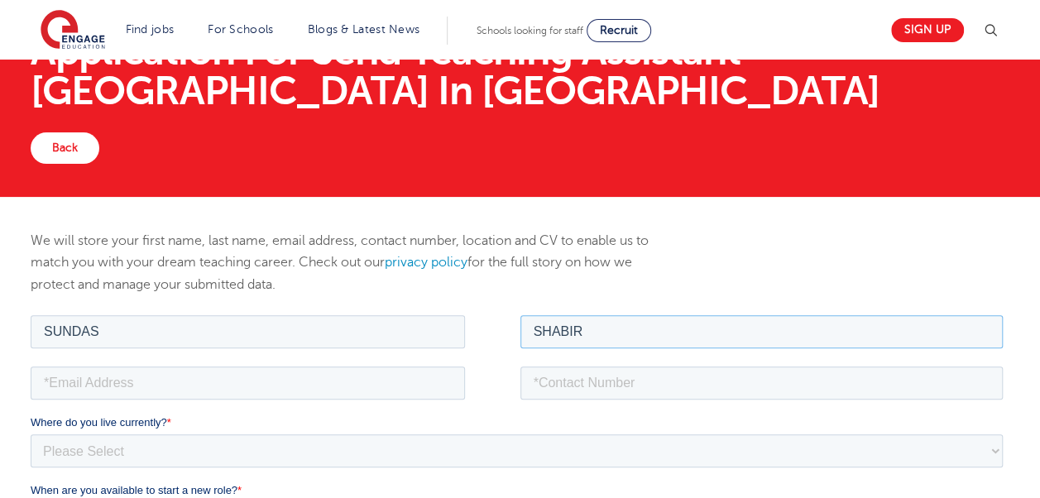 Image resolution: width=1040 pixels, height=498 pixels. What do you see at coordinates (240, 29) in the screenshot?
I see `a: For Schools` at bounding box center [240, 29].